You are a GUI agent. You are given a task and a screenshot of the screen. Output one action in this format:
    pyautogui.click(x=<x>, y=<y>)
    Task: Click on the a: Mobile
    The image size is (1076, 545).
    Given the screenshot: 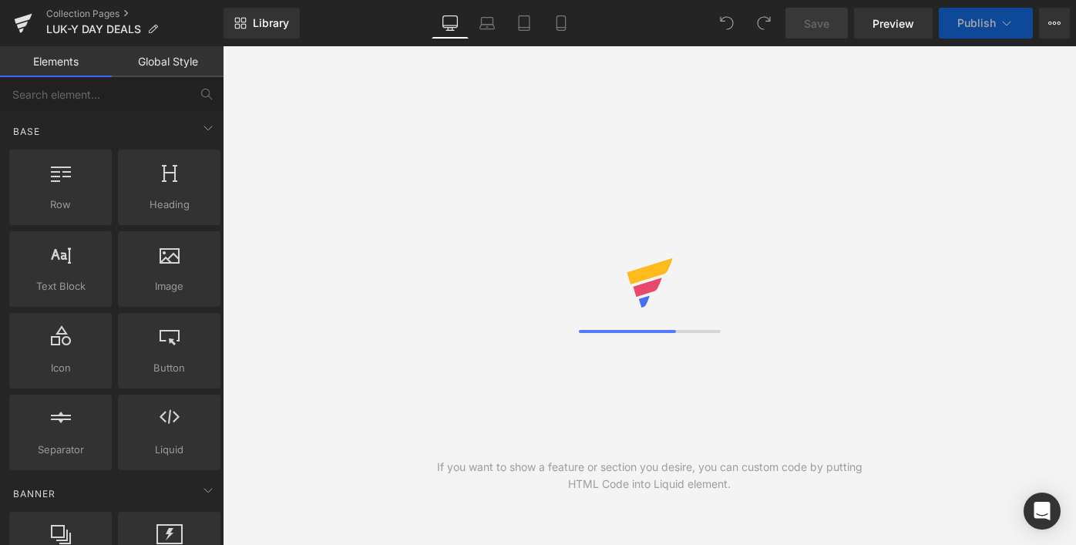 What is the action you would take?
    pyautogui.click(x=561, y=23)
    